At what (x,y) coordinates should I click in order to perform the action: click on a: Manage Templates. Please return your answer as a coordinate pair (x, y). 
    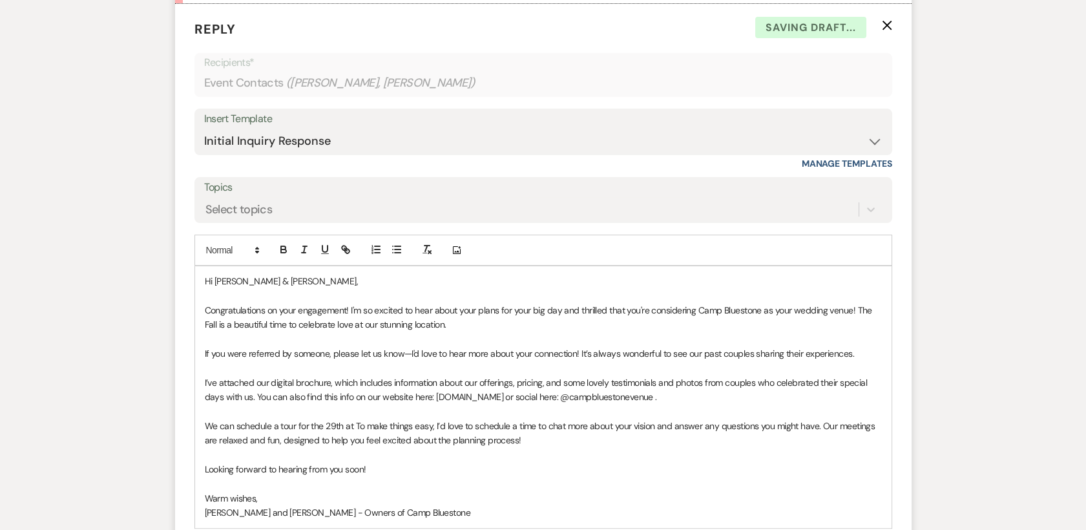
    Looking at the image, I should click on (847, 163).